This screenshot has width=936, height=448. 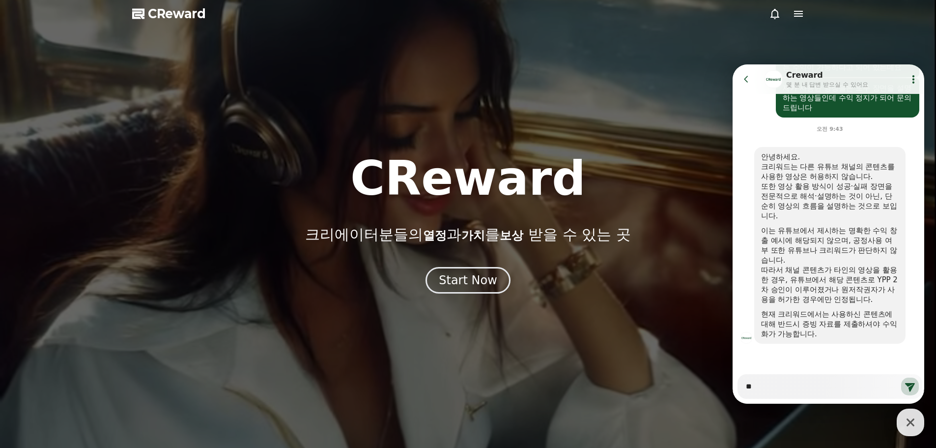 What do you see at coordinates (177, 14) in the screenshot?
I see `span: CReward` at bounding box center [177, 14].